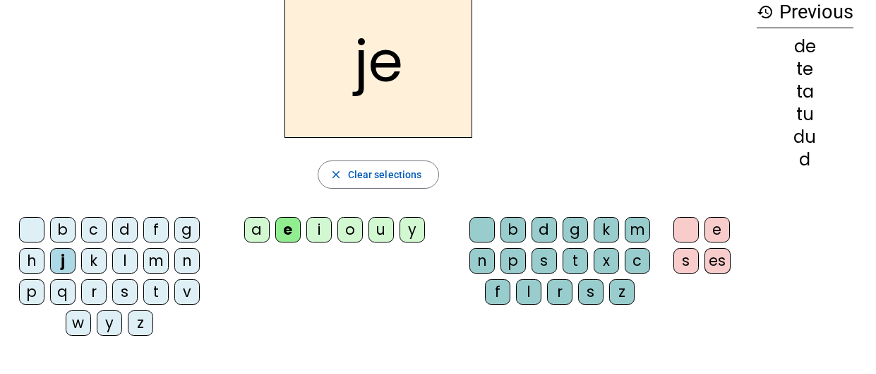 The width and height of the screenshot is (876, 374). I want to click on div: u, so click(381, 230).